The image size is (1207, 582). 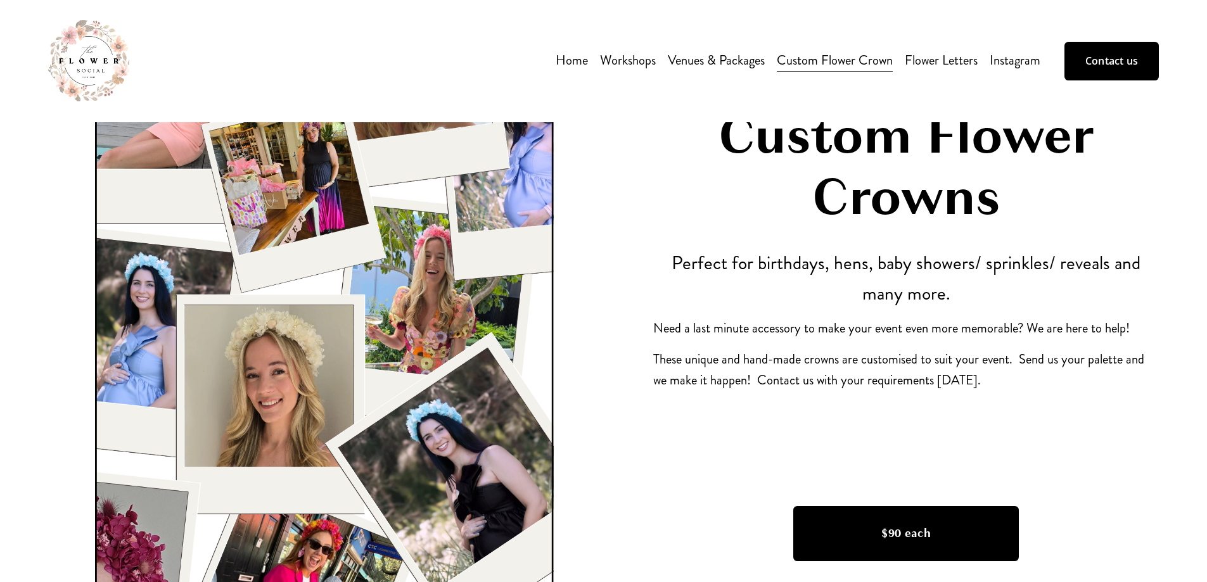 I want to click on p: Perfect for birthdays, hens, baby showers/ sprinkles/ reveals and many more., so click(x=905, y=278).